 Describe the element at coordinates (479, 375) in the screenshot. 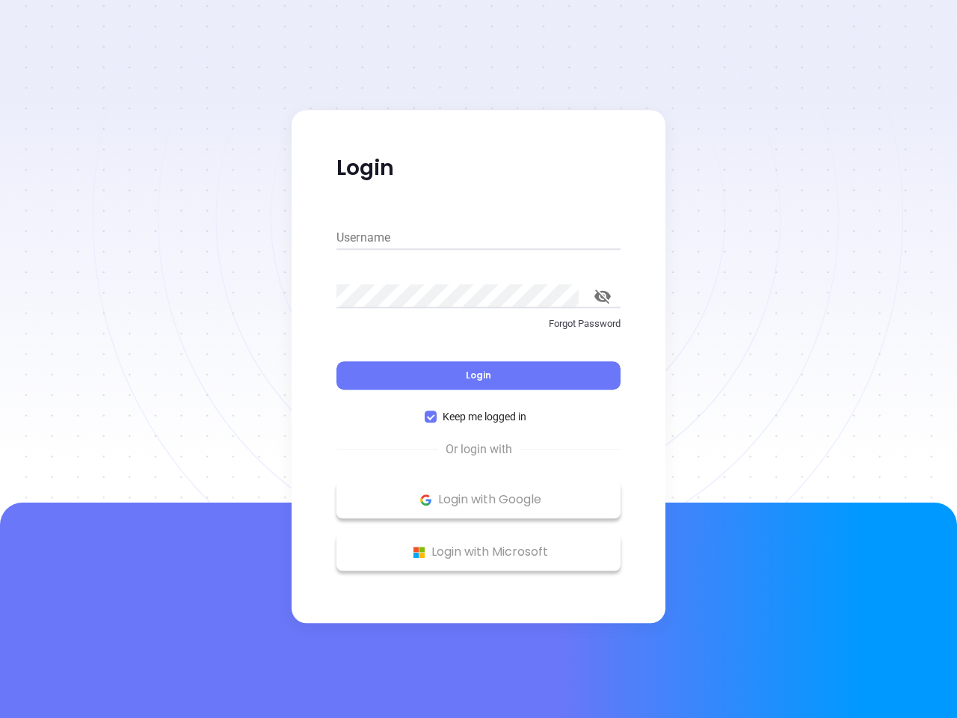

I see `span: Login` at that location.